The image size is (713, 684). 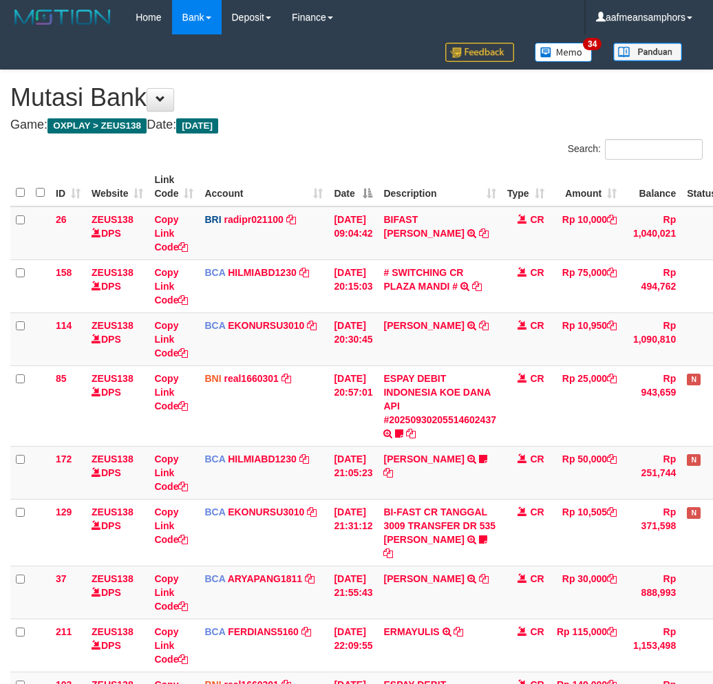 What do you see at coordinates (440, 187) in the screenshot?
I see `th: Description: activate to sort column ascending` at bounding box center [440, 187].